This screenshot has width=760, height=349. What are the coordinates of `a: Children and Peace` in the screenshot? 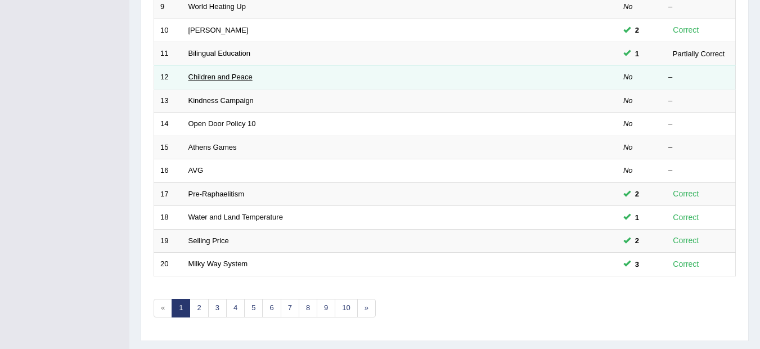 It's located at (221, 77).